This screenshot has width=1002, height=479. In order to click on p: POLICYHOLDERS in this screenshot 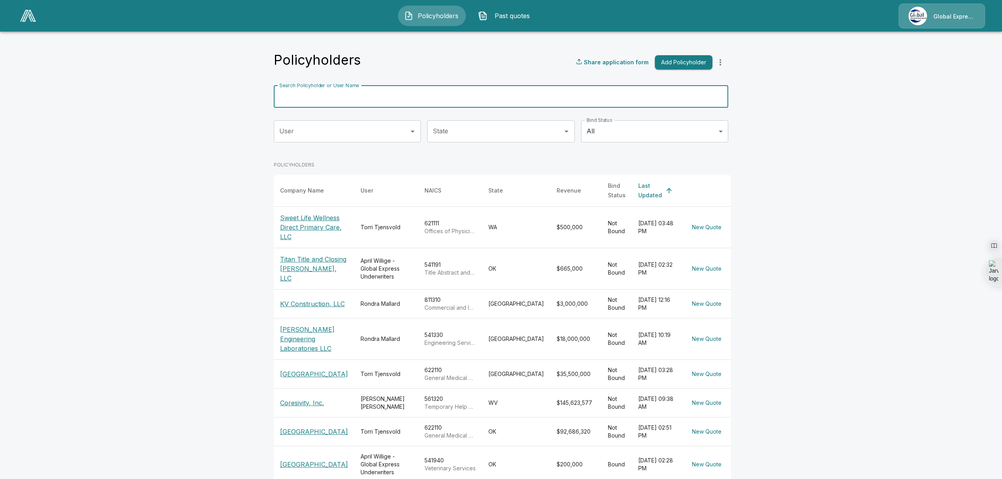, I will do `click(502, 165)`.